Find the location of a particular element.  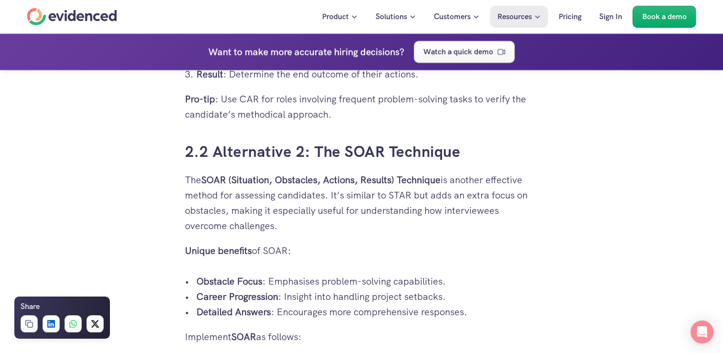

strong: Unique benefits is located at coordinates (218, 250).